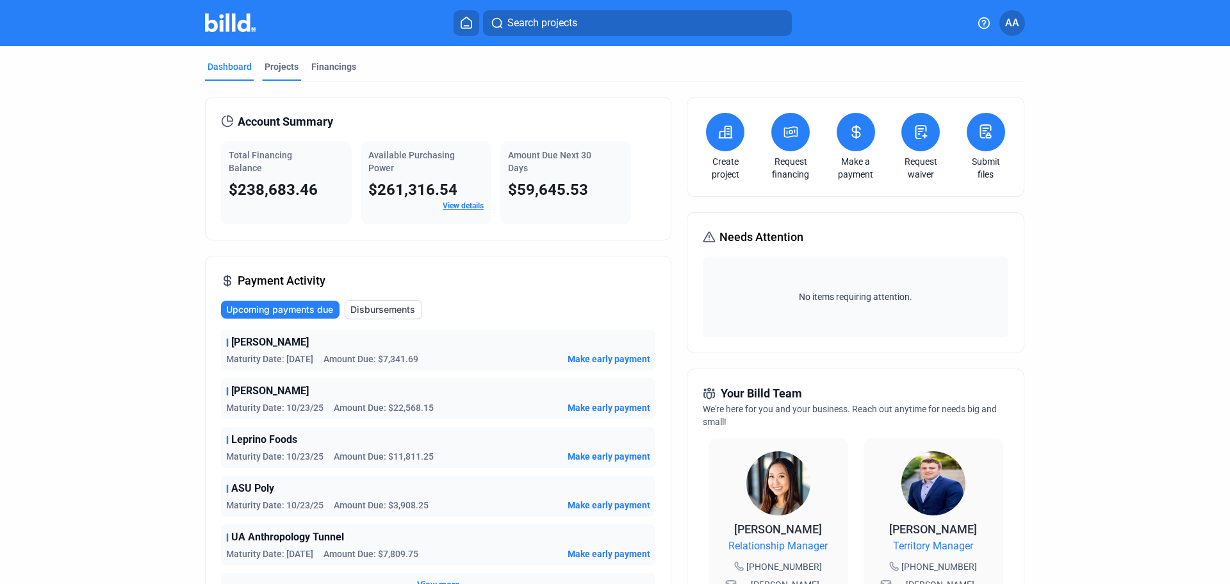 This screenshot has height=584, width=1230. Describe the element at coordinates (413, 190) in the screenshot. I see `span: $261,316.54` at that location.